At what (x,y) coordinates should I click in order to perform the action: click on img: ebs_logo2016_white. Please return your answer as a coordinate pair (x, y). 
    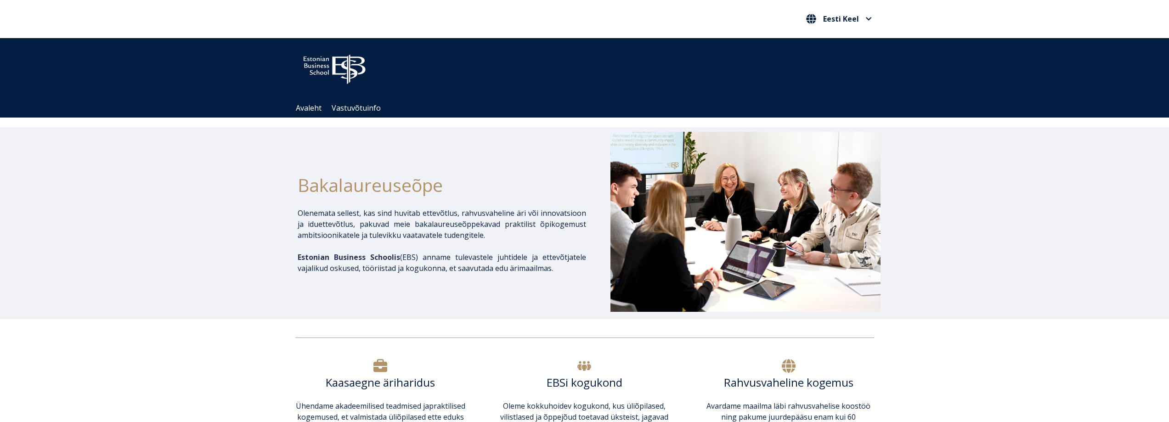
    Looking at the image, I should click on (334, 67).